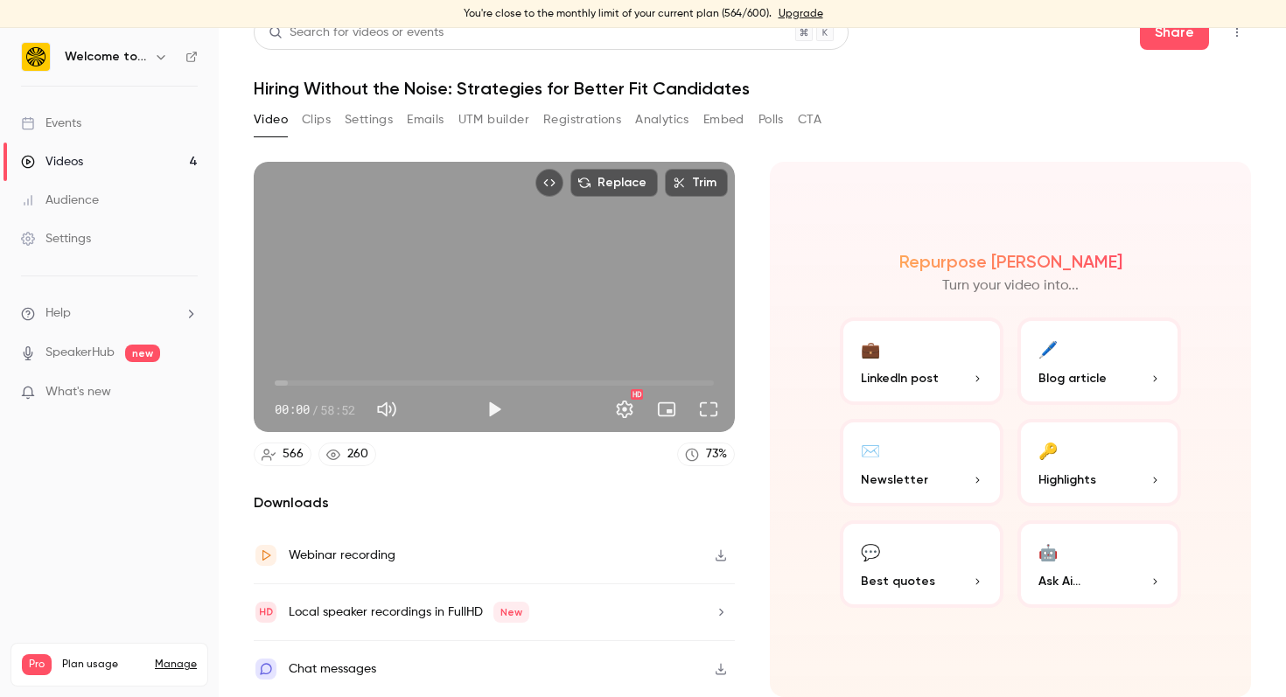 Image resolution: width=1286 pixels, height=697 pixels. Describe the element at coordinates (706, 454) in the screenshot. I see `a: 73%` at that location.